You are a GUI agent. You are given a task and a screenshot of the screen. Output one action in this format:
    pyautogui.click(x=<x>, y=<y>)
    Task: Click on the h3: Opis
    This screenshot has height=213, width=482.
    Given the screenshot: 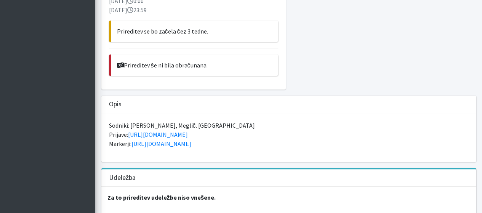 What is the action you would take?
    pyautogui.click(x=115, y=104)
    